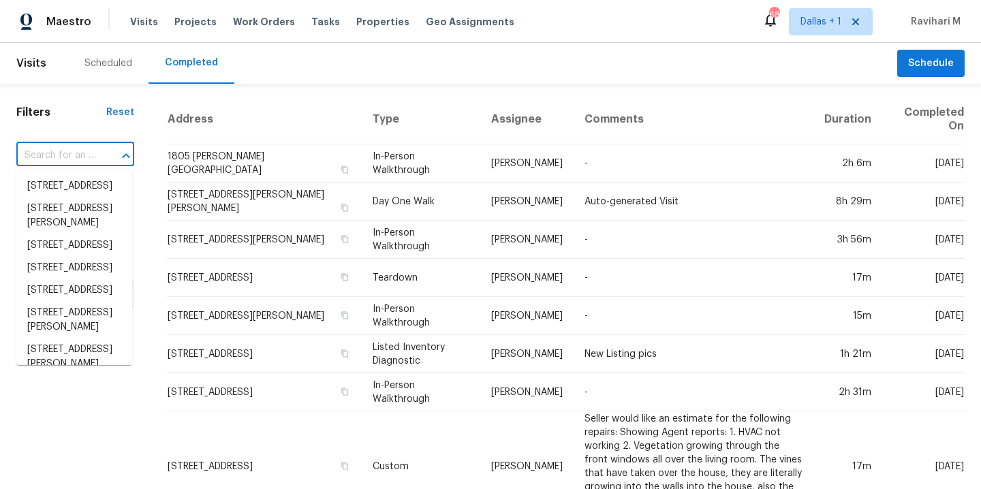 The width and height of the screenshot is (981, 489). What do you see at coordinates (421, 119) in the screenshot?
I see `th: Type` at bounding box center [421, 119].